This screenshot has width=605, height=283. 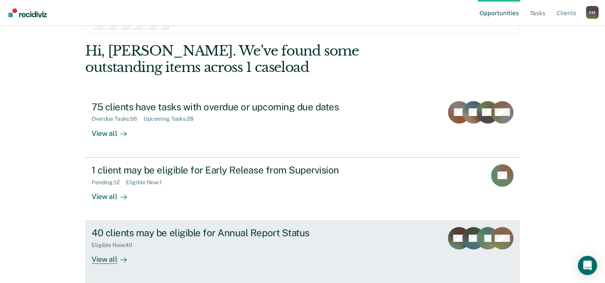 I want to click on div: Overdue Tasks : 56, so click(x=117, y=119).